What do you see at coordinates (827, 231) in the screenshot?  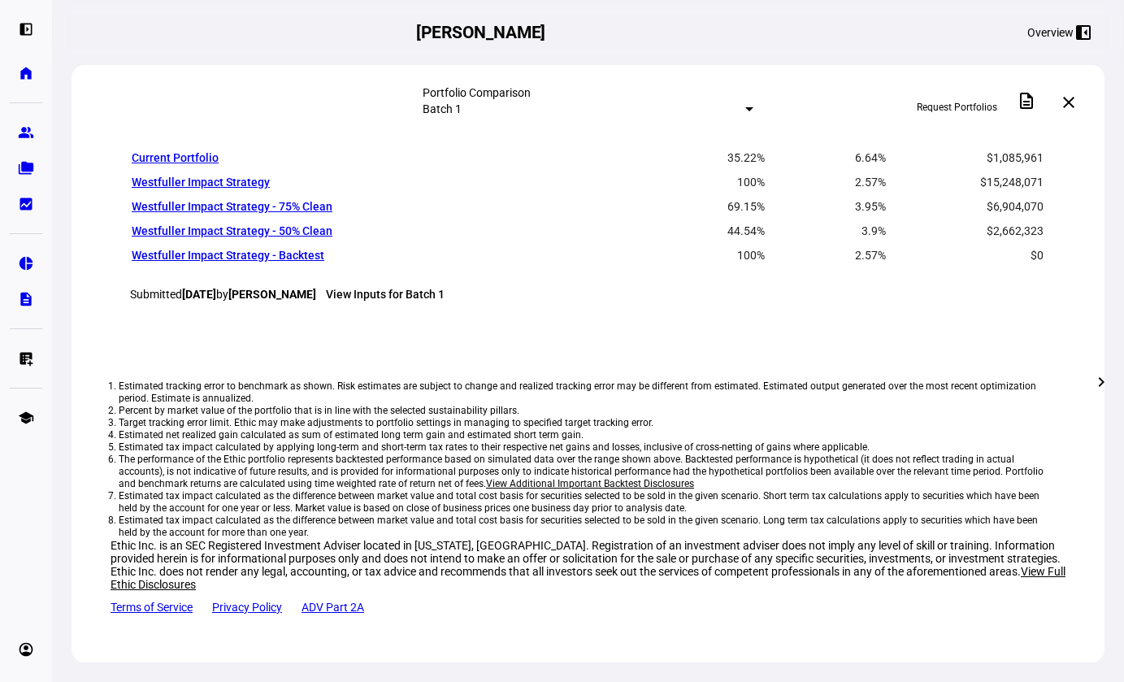 I see `td: 3.9%` at bounding box center [827, 231].